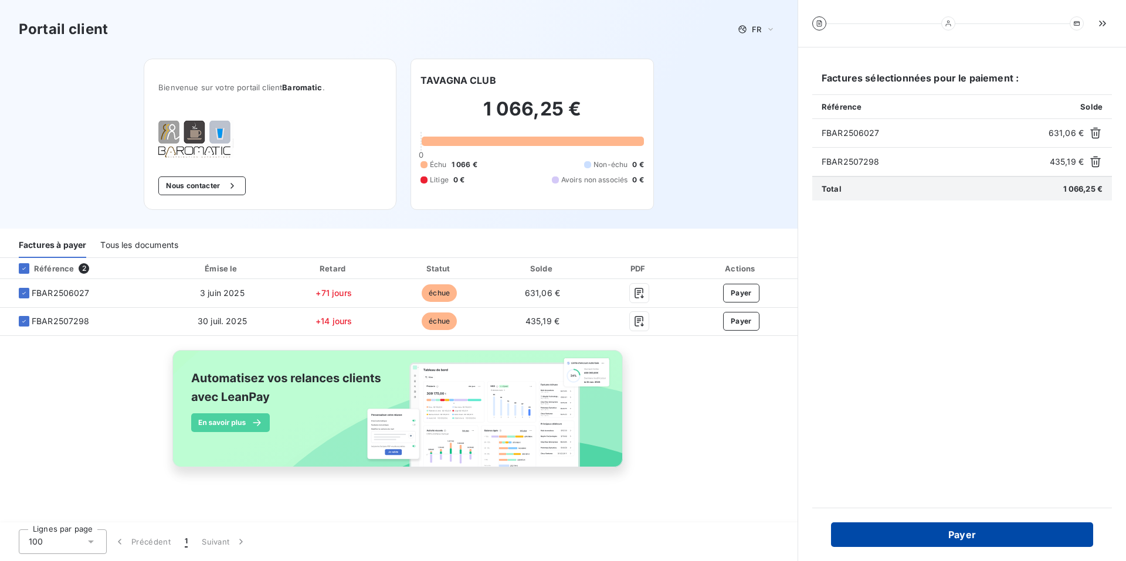 This screenshot has width=1126, height=561. What do you see at coordinates (334, 321) in the screenshot?
I see `span: +14 jours` at bounding box center [334, 321].